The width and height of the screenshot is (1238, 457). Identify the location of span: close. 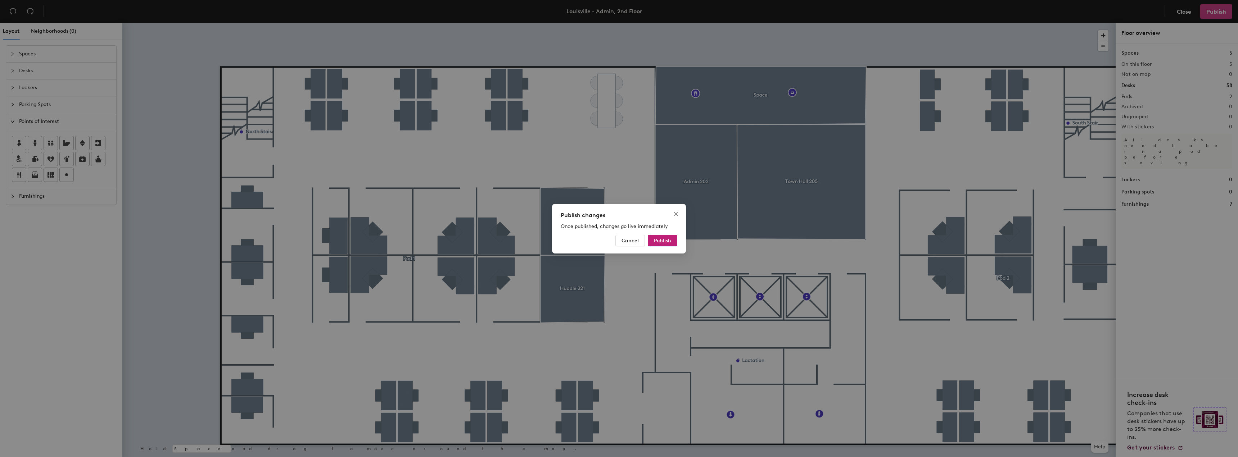
(676, 214).